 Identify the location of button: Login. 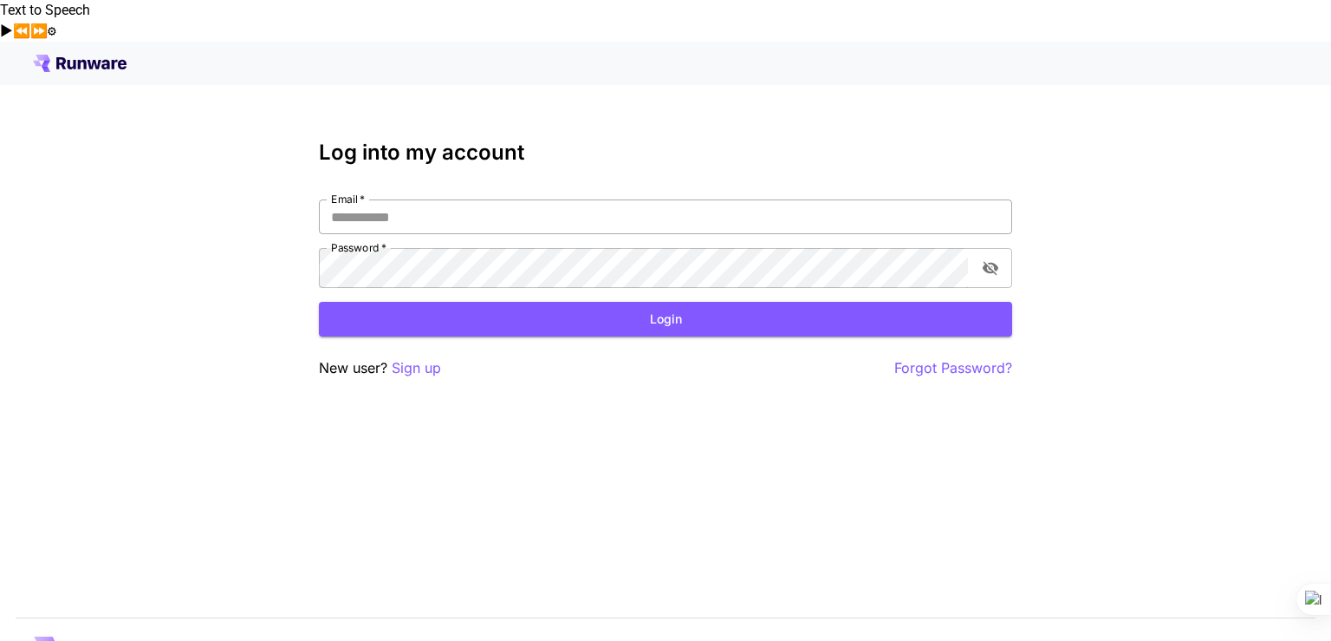
(666, 319).